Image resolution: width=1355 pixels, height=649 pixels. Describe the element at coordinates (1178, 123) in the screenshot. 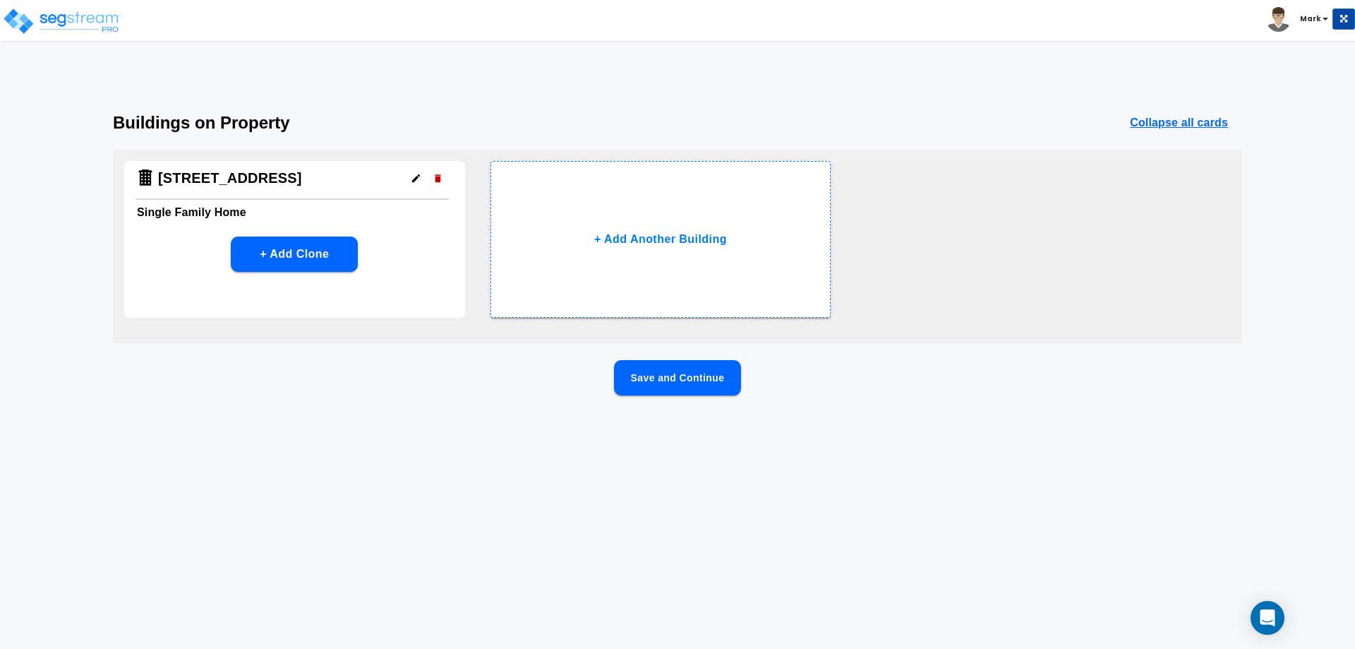

I see `p: Collapse all cards` at that location.